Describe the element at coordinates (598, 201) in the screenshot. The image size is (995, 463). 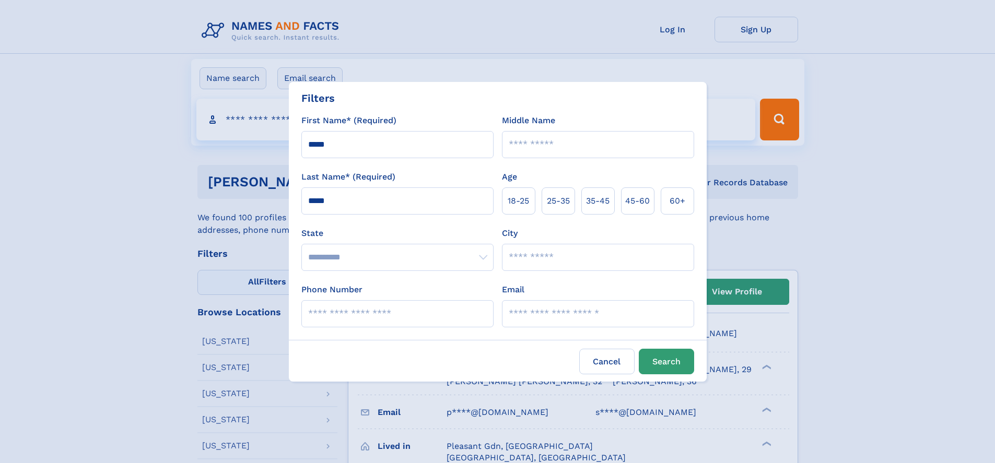
I see `span: 35‑45` at that location.